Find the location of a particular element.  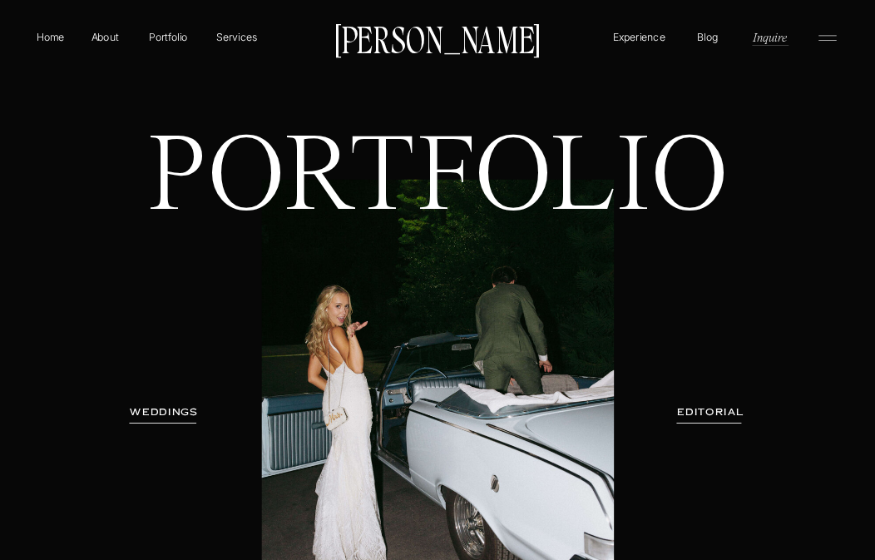

a: About is located at coordinates (104, 37).